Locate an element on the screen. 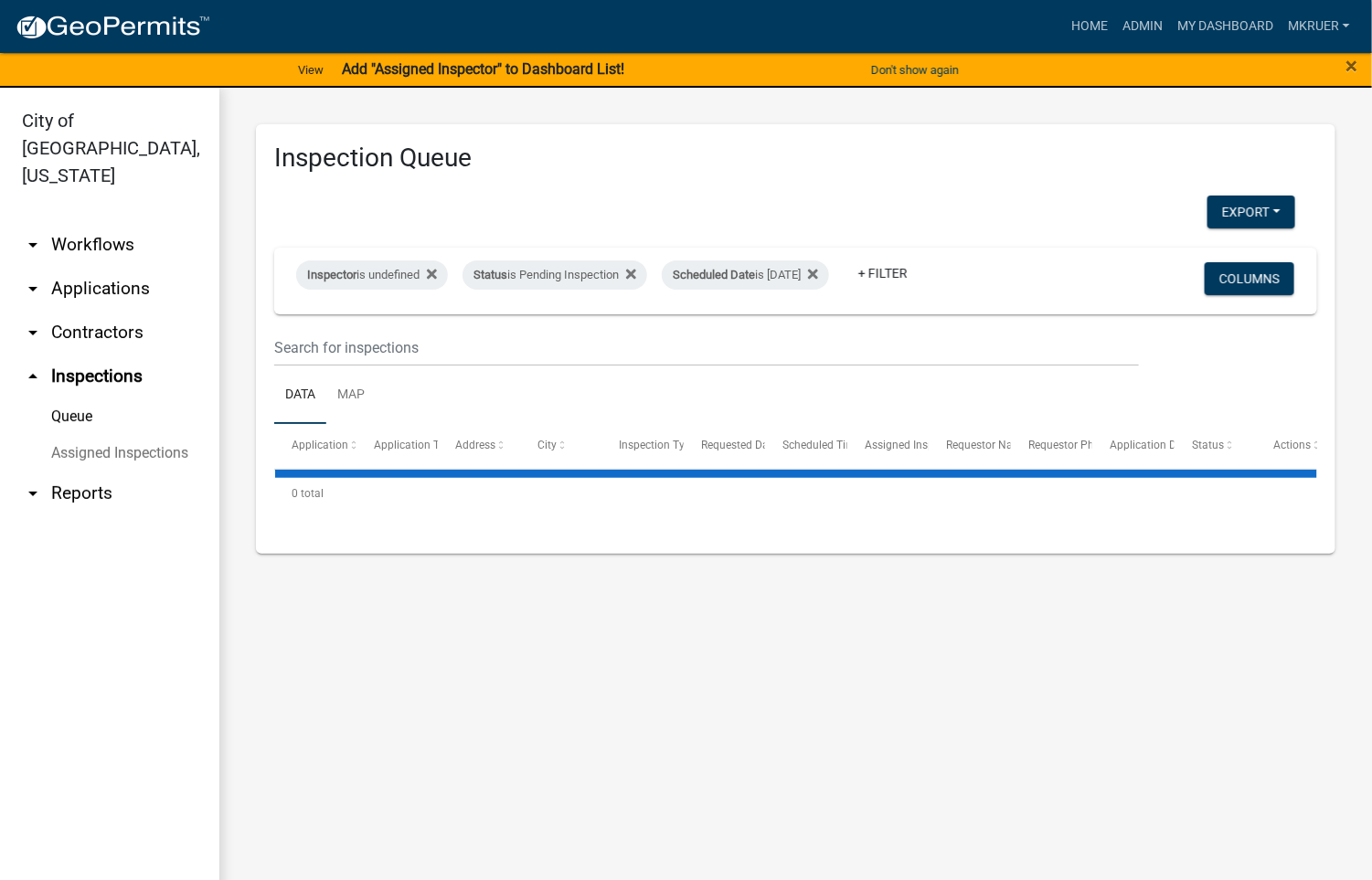 Image resolution: width=1372 pixels, height=880 pixels. datatable-header-cell: Application Description is located at coordinates (1133, 446).